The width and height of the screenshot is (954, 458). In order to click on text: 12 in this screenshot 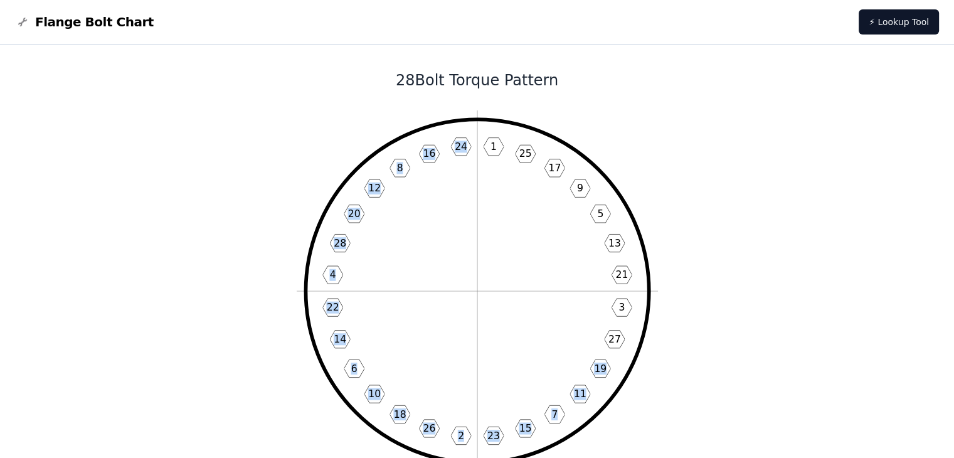, I will do `click(375, 188)`.